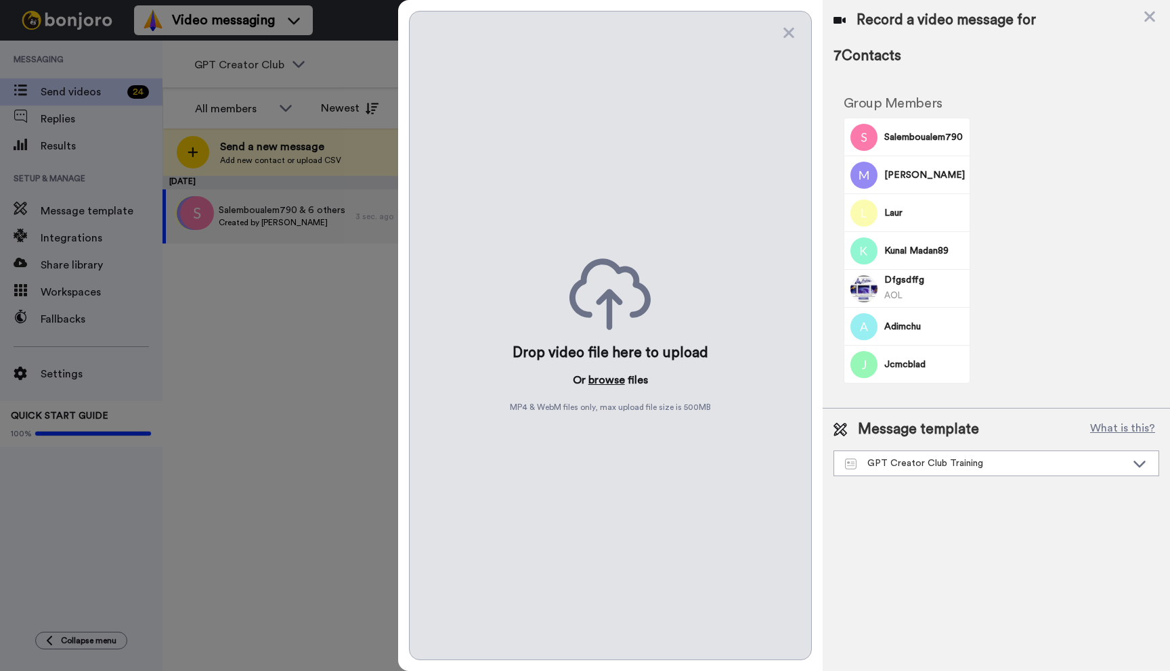  I want to click on span: Message template, so click(918, 430).